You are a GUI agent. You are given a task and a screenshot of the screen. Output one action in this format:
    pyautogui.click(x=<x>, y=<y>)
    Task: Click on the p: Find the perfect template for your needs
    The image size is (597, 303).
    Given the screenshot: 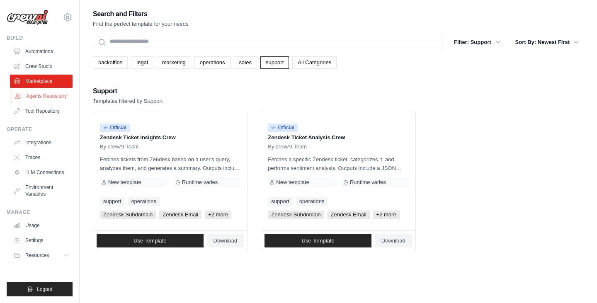 What is the action you would take?
    pyautogui.click(x=140, y=24)
    